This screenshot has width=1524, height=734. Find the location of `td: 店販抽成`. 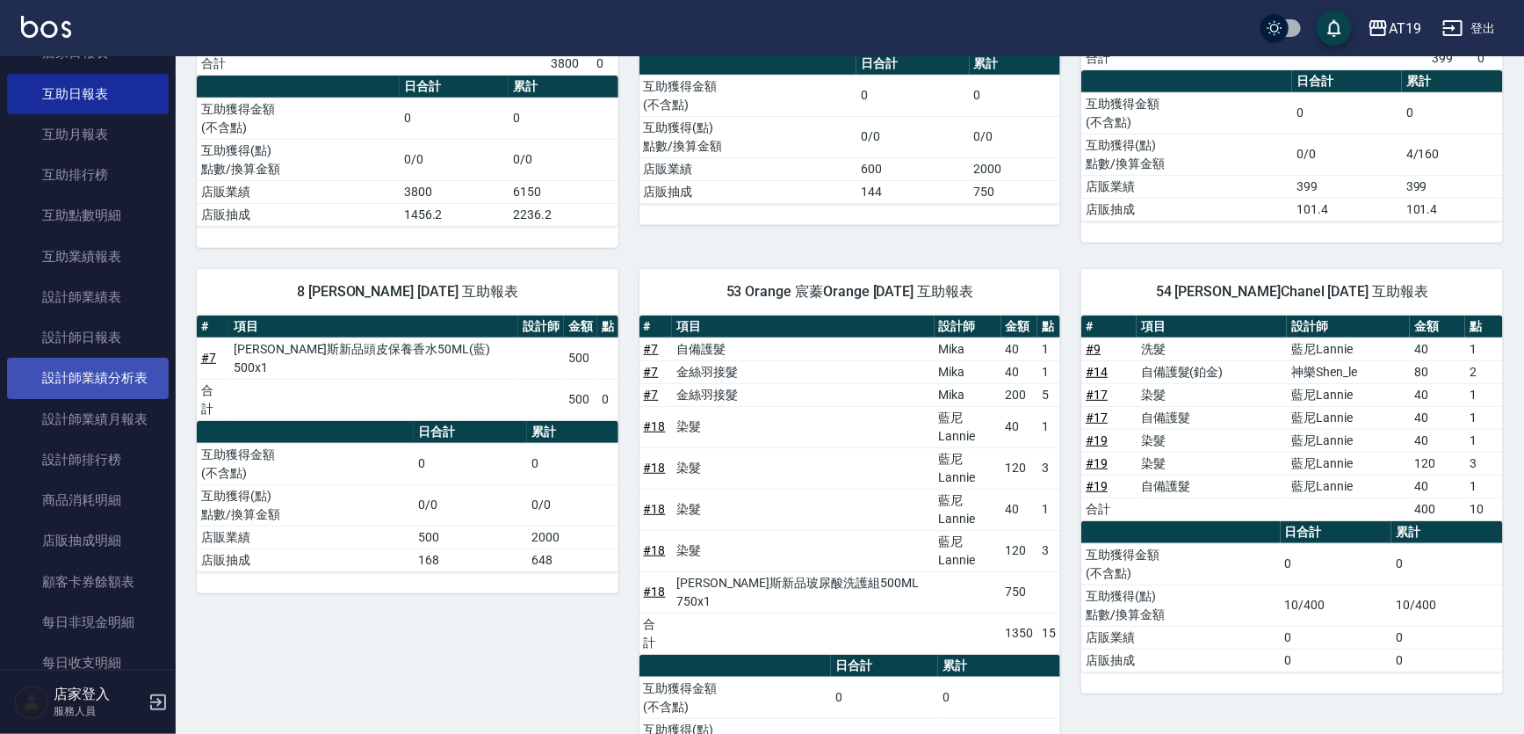

td: 店販抽成 is located at coordinates (748, 192).